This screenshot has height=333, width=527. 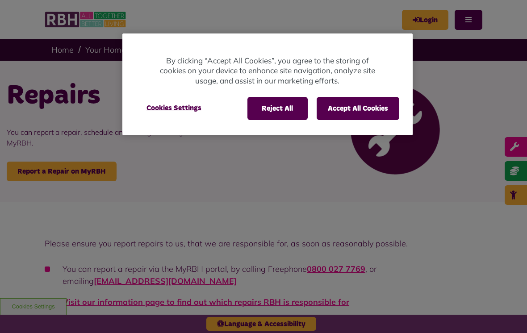 What do you see at coordinates (277, 109) in the screenshot?
I see `button: Reject All` at bounding box center [277, 109].